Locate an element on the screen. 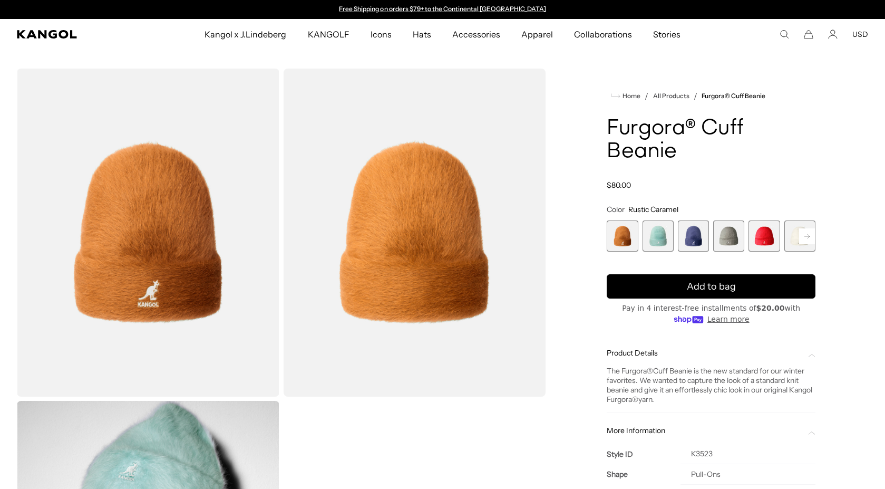 The height and width of the screenshot is (489, 885). summary: Search here is located at coordinates (785, 34).